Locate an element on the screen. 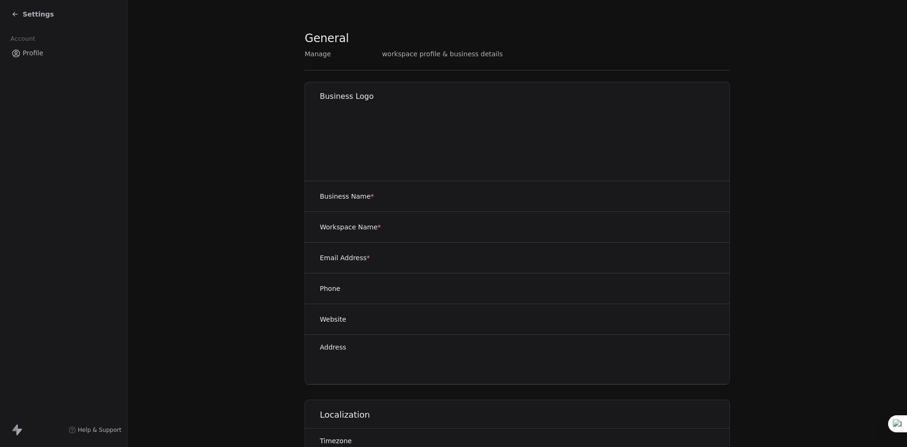  a: Help & Support is located at coordinates (95, 430).